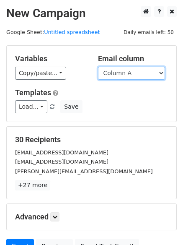 This screenshot has width=183, height=245. Describe the element at coordinates (149, 32) in the screenshot. I see `a: Daily emails left: 50` at that location.